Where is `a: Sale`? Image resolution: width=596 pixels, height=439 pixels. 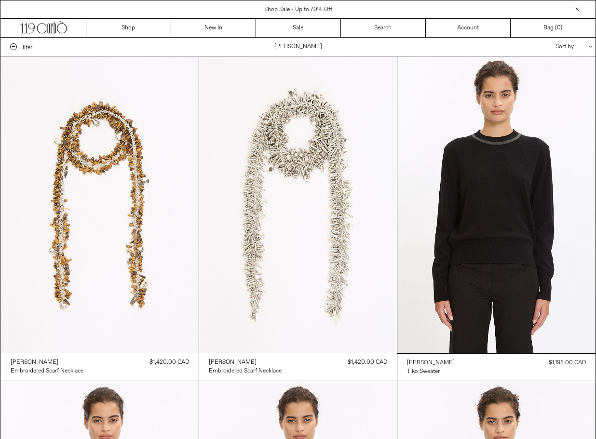 a: Sale is located at coordinates (298, 28).